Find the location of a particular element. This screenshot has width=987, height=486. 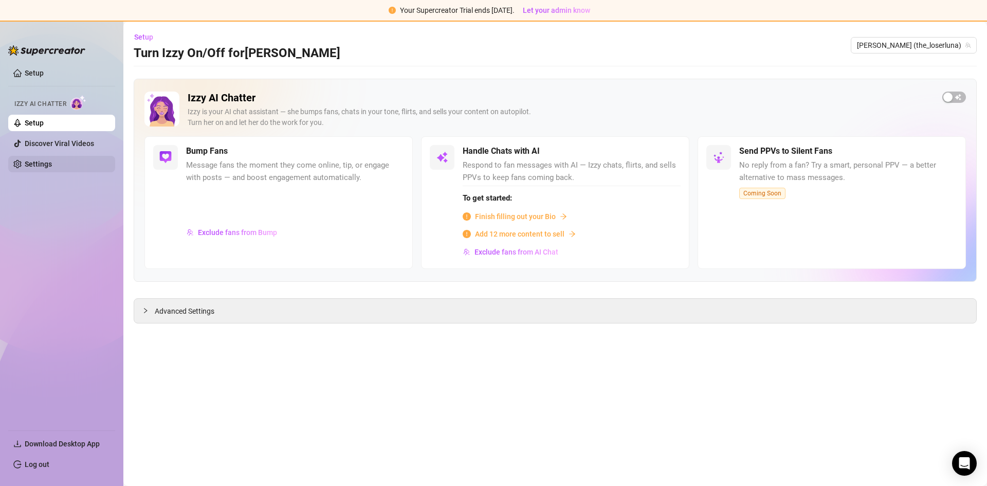

span: Izzy AI Chatter is located at coordinates (40, 104).